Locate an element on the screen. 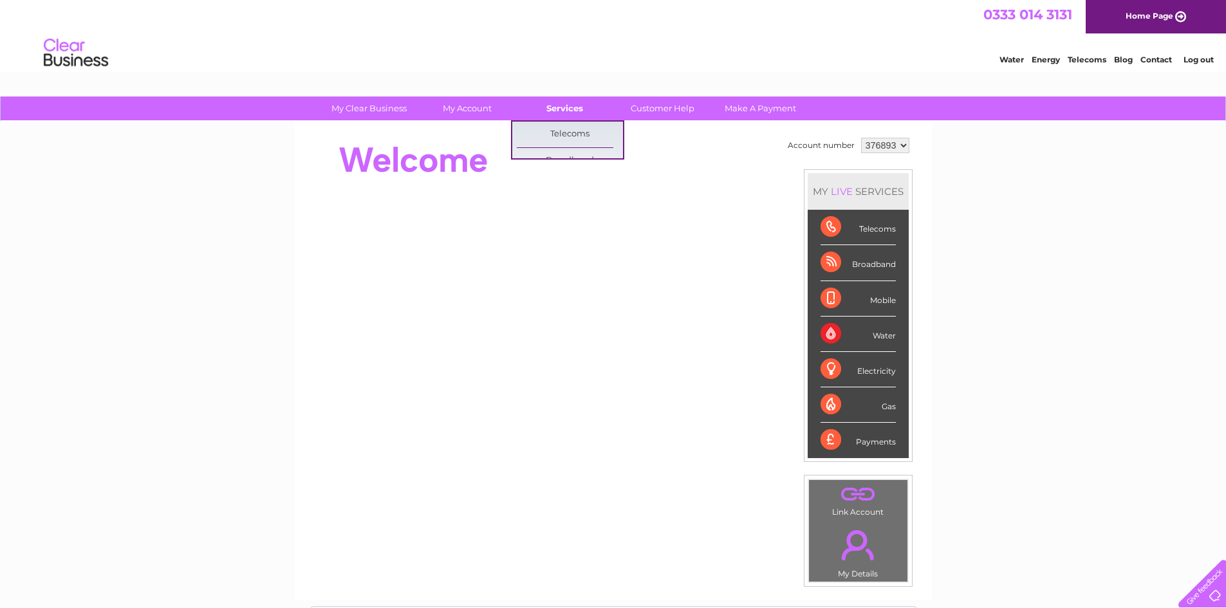  div: LIVE is located at coordinates (842, 191).